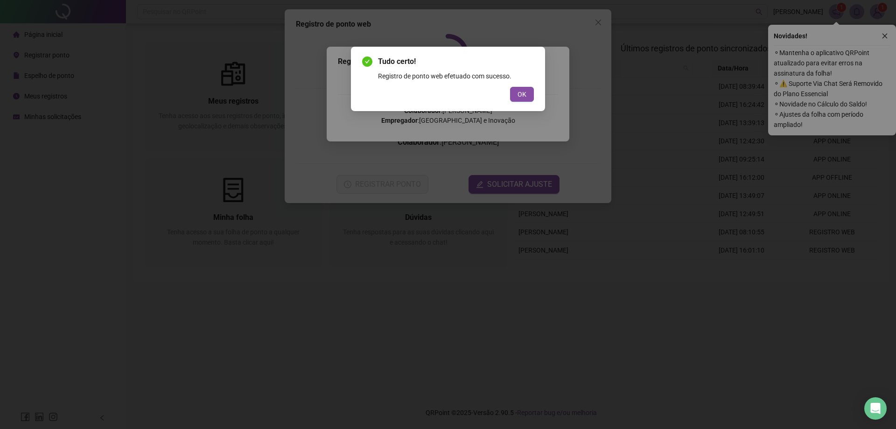  What do you see at coordinates (367, 62) in the screenshot?
I see `span: check-circle` at bounding box center [367, 62].